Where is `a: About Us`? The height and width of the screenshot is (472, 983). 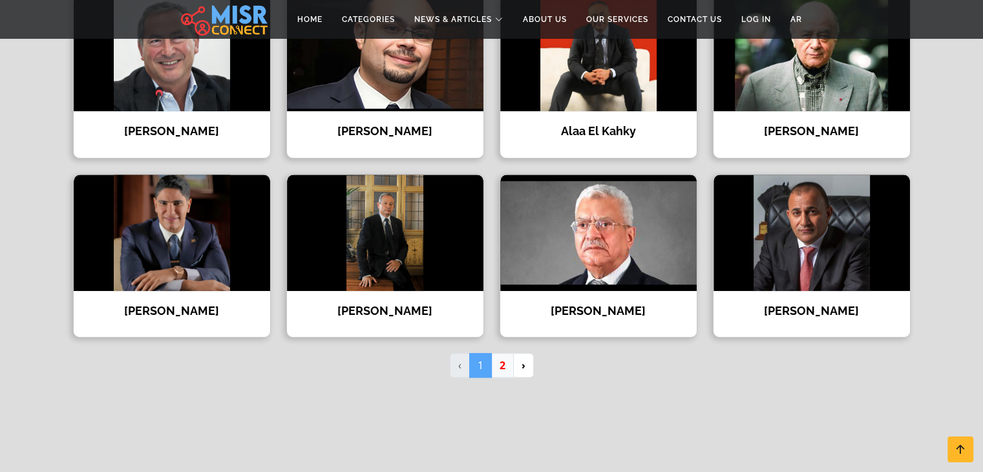 a: About Us is located at coordinates (545, 19).